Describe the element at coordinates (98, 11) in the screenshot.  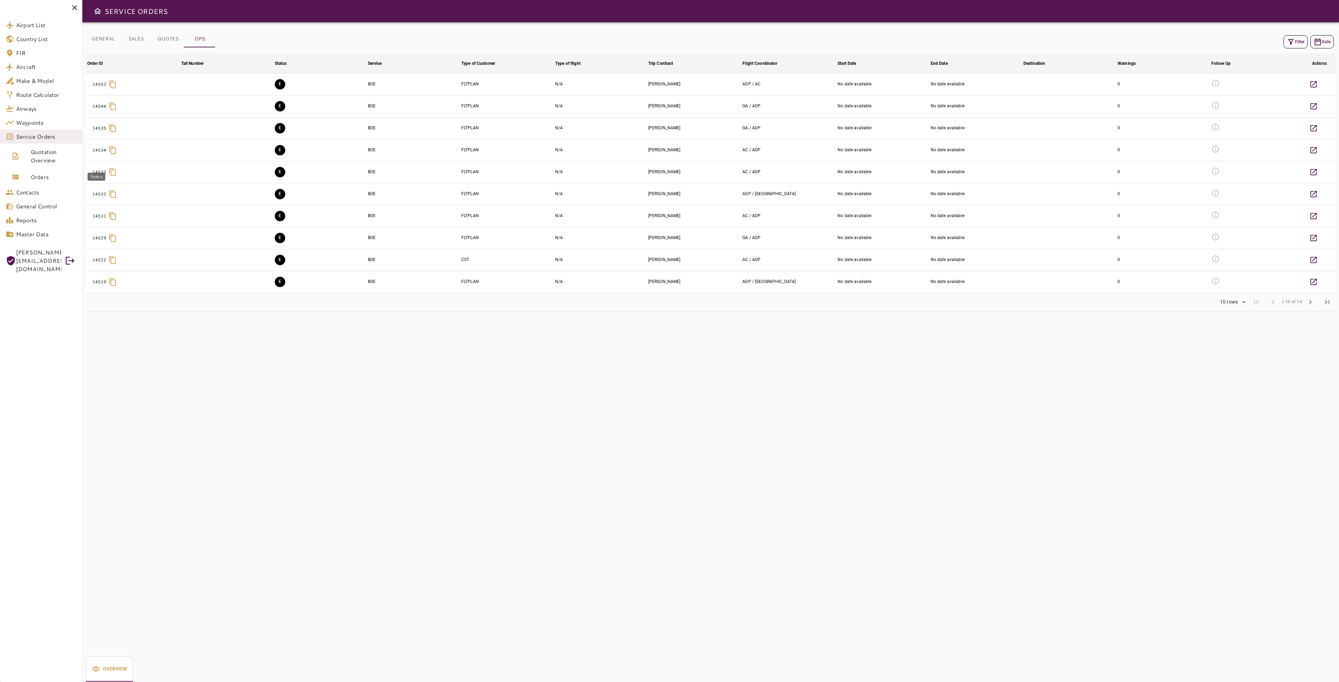
I see `button: Open drawer` at that location.